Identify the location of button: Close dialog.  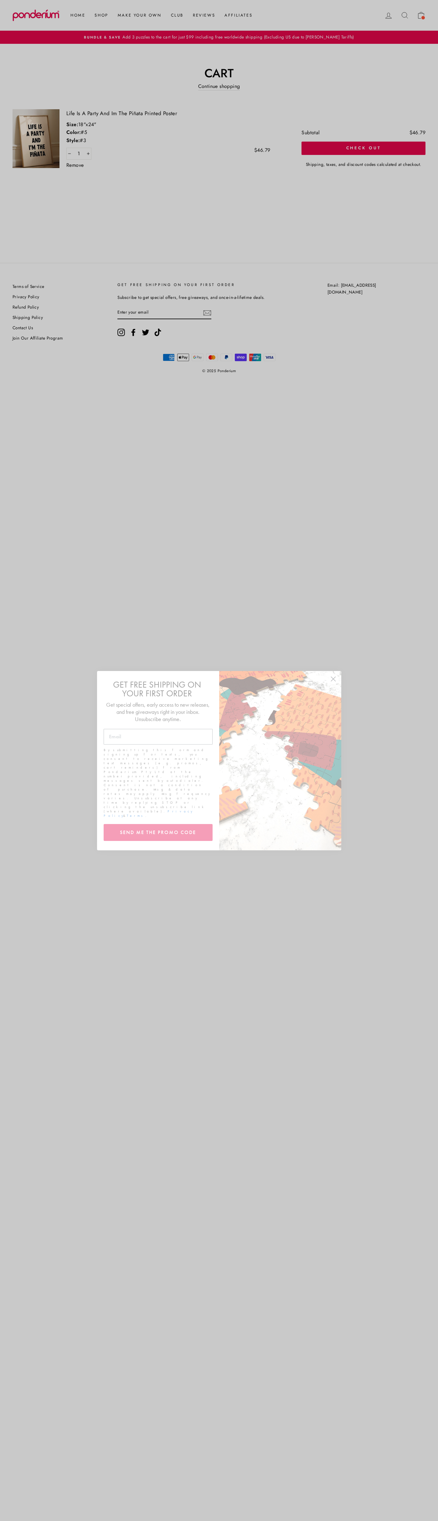
(333, 679).